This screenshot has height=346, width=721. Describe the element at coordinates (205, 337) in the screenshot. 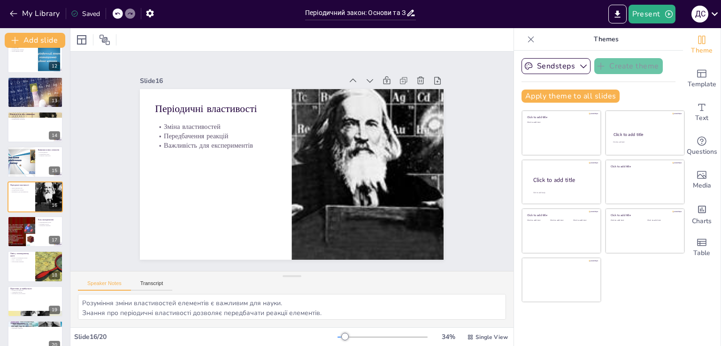

I see `div: Slide 16 / 20` at that location.